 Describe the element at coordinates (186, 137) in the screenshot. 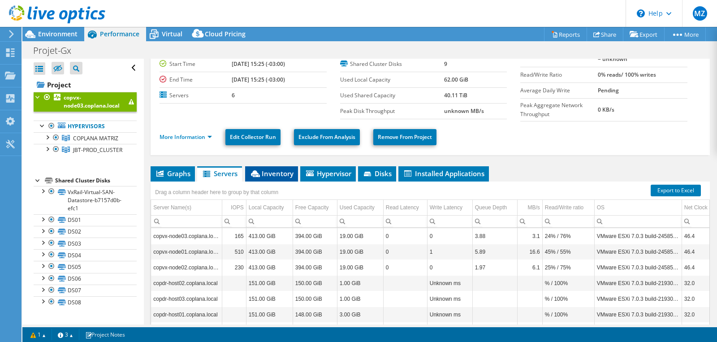

I see `a: More Information` at that location.